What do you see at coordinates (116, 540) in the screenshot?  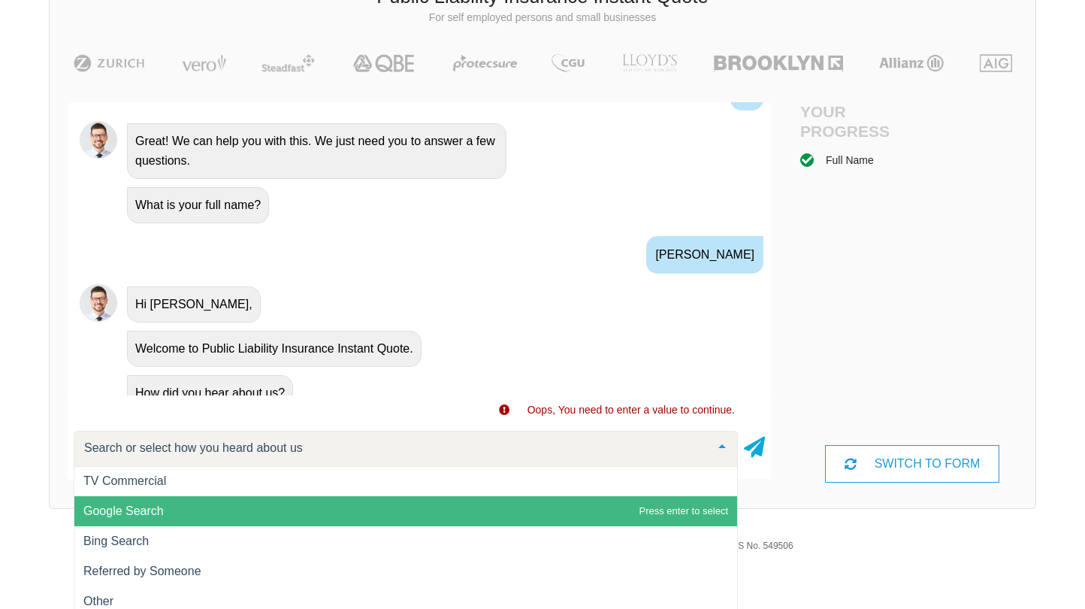 I see `span: Bing Search` at bounding box center [116, 540].